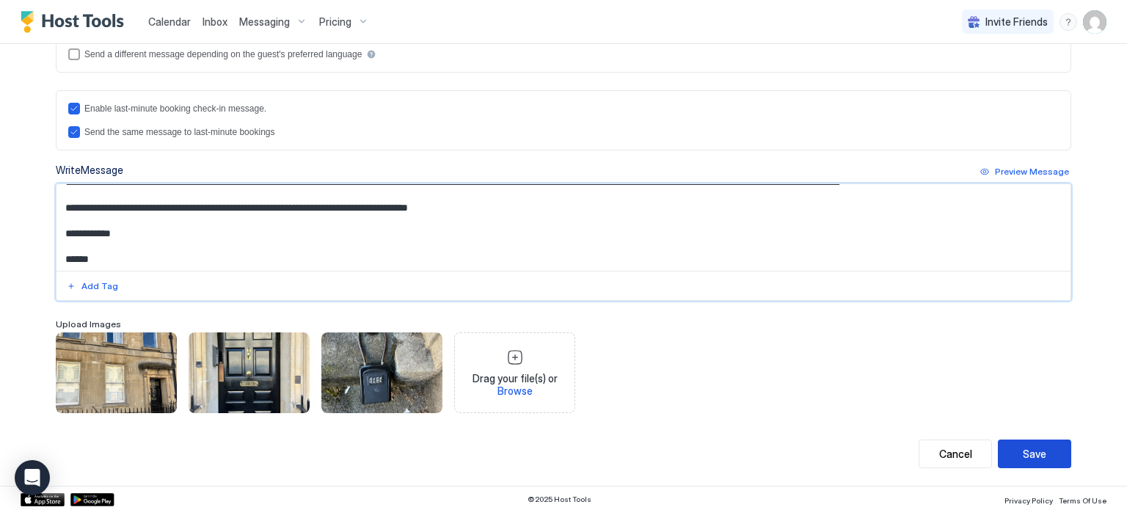 The height and width of the screenshot is (510, 1127). What do you see at coordinates (92, 500) in the screenshot?
I see `div: Google Play Store` at bounding box center [92, 500].